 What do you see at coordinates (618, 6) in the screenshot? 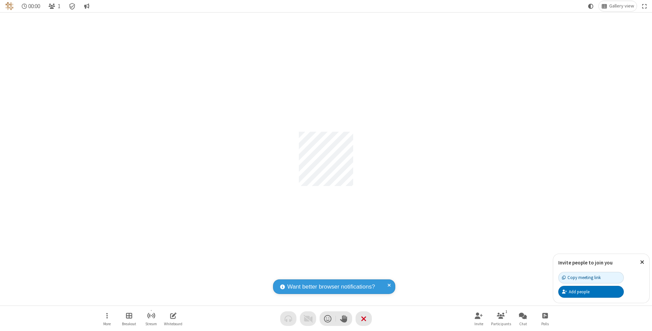
I see `button: Change layout` at bounding box center [618, 6].